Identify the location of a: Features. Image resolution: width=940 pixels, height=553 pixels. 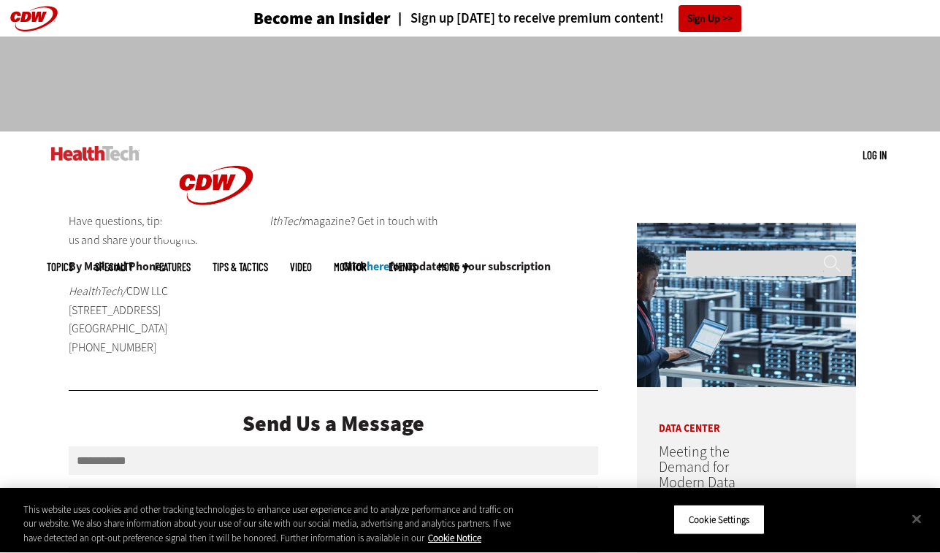
(172, 266).